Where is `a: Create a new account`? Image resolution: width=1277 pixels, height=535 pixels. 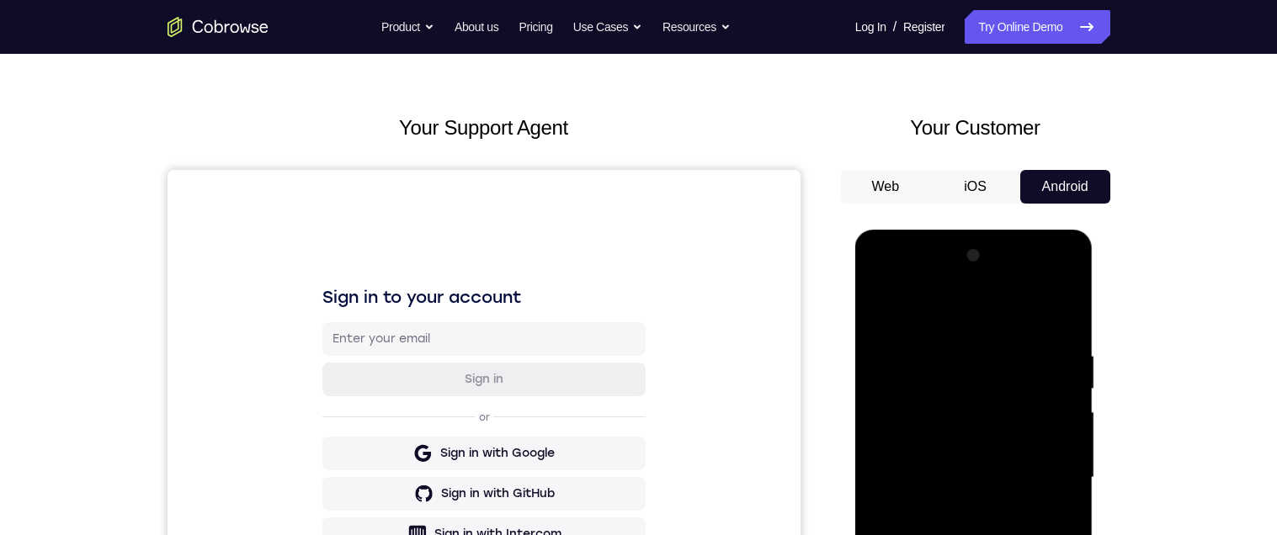
a: Create a new account is located at coordinates (344, 442).